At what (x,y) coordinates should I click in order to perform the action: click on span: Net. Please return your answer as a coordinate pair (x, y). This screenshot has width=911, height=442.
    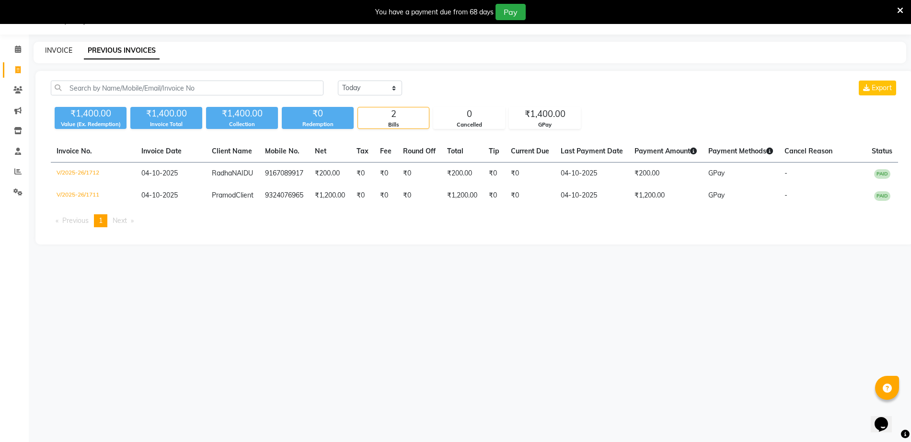
    Looking at the image, I should click on (320, 151).